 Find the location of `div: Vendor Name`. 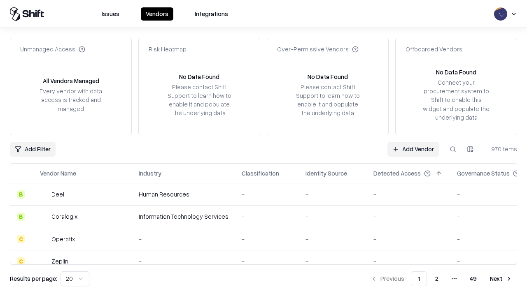

div: Vendor Name is located at coordinates (58, 173).